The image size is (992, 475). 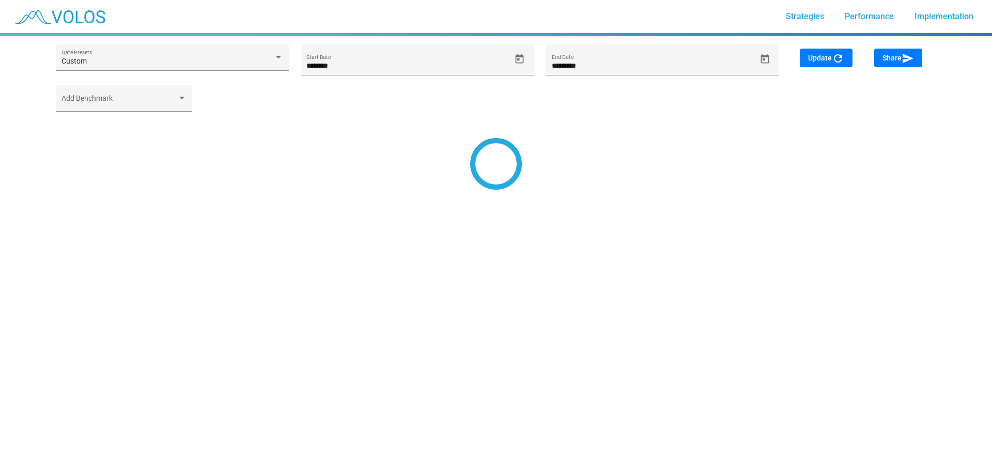 What do you see at coordinates (805, 17) in the screenshot?
I see `a: Strategies` at bounding box center [805, 17].